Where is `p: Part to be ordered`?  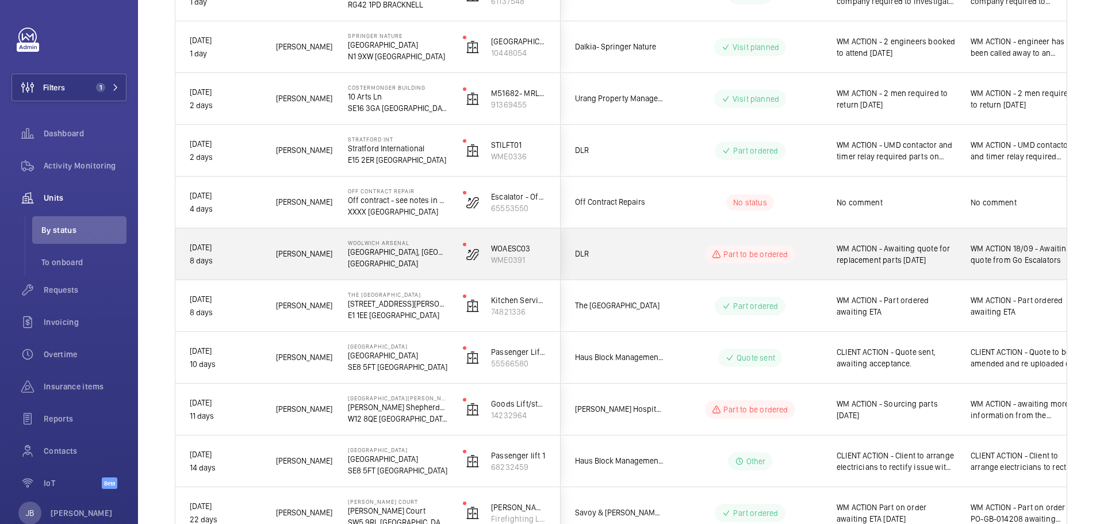
p: Part to be ordered is located at coordinates (755, 409).